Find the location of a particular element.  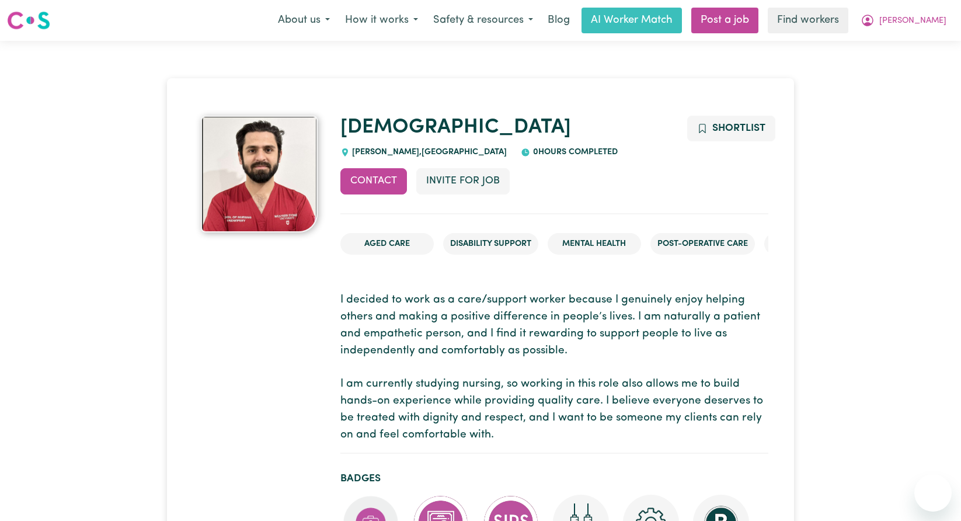

button: Safety & resources is located at coordinates (483, 20).